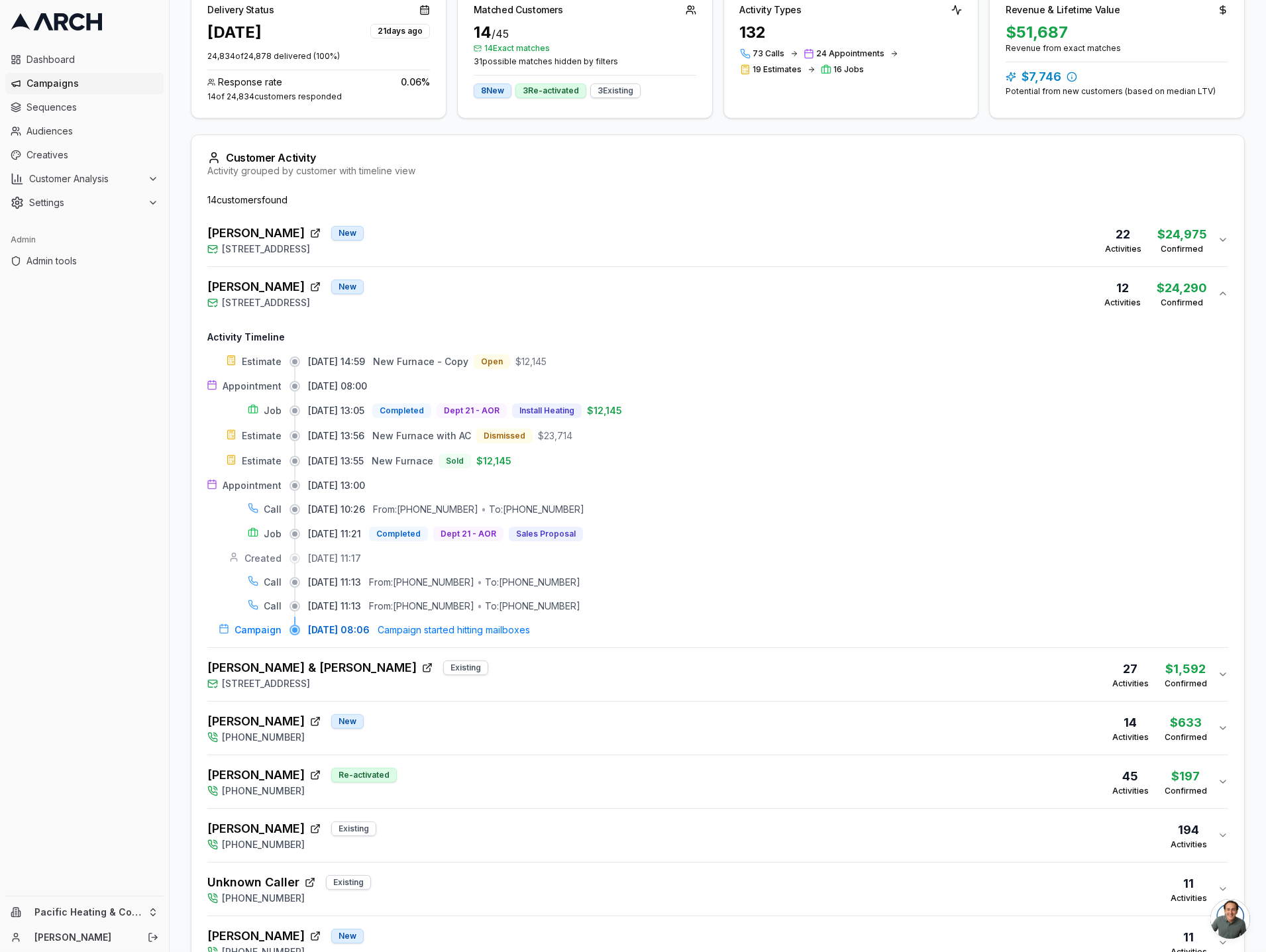 The image size is (1266, 952). Describe the element at coordinates (319, 96) in the screenshot. I see `div: 14 of 24,834 customers responded` at that location.